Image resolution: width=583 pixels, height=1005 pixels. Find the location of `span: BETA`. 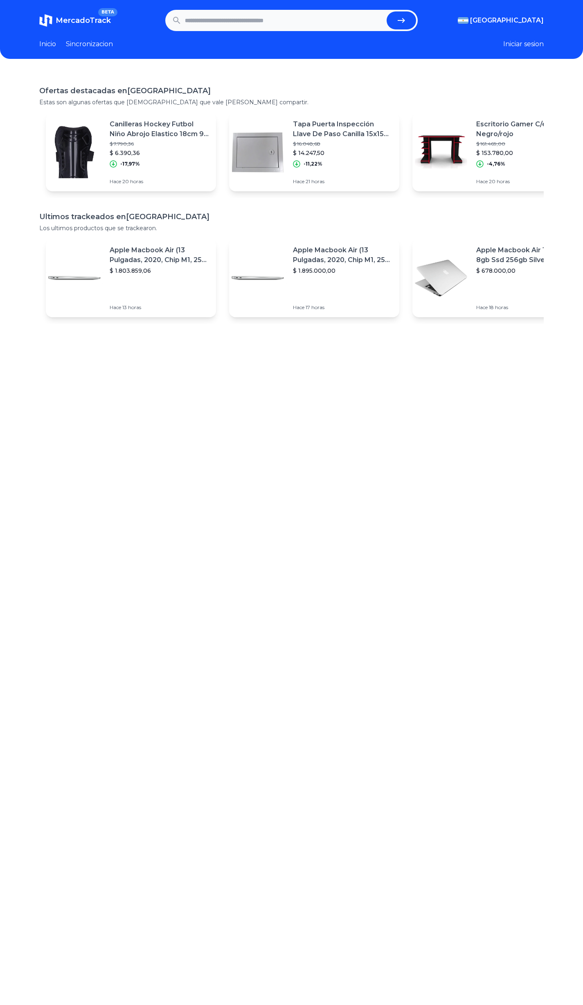

span: BETA is located at coordinates (108, 12).